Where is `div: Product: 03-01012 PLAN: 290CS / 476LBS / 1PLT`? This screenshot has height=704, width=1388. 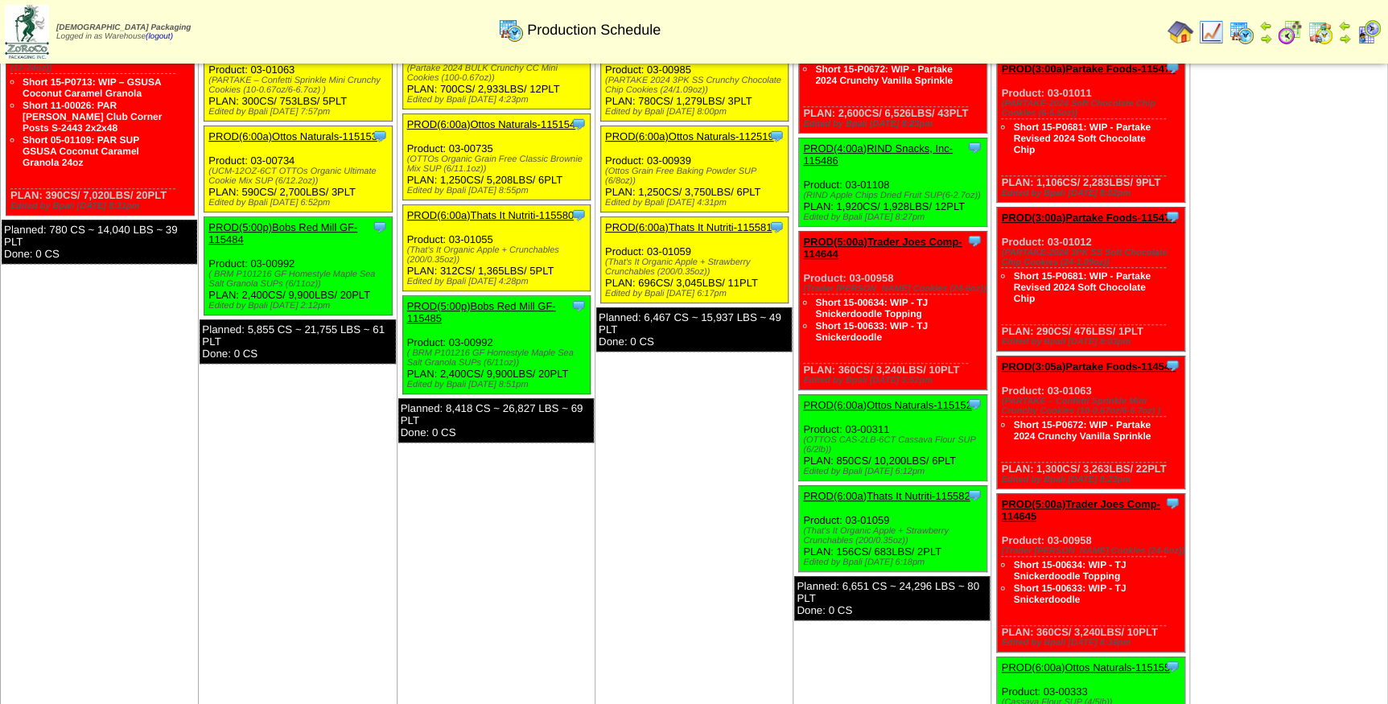
div: Product: 03-01012 PLAN: 290CS / 476LBS / 1PLT is located at coordinates (1091, 278).